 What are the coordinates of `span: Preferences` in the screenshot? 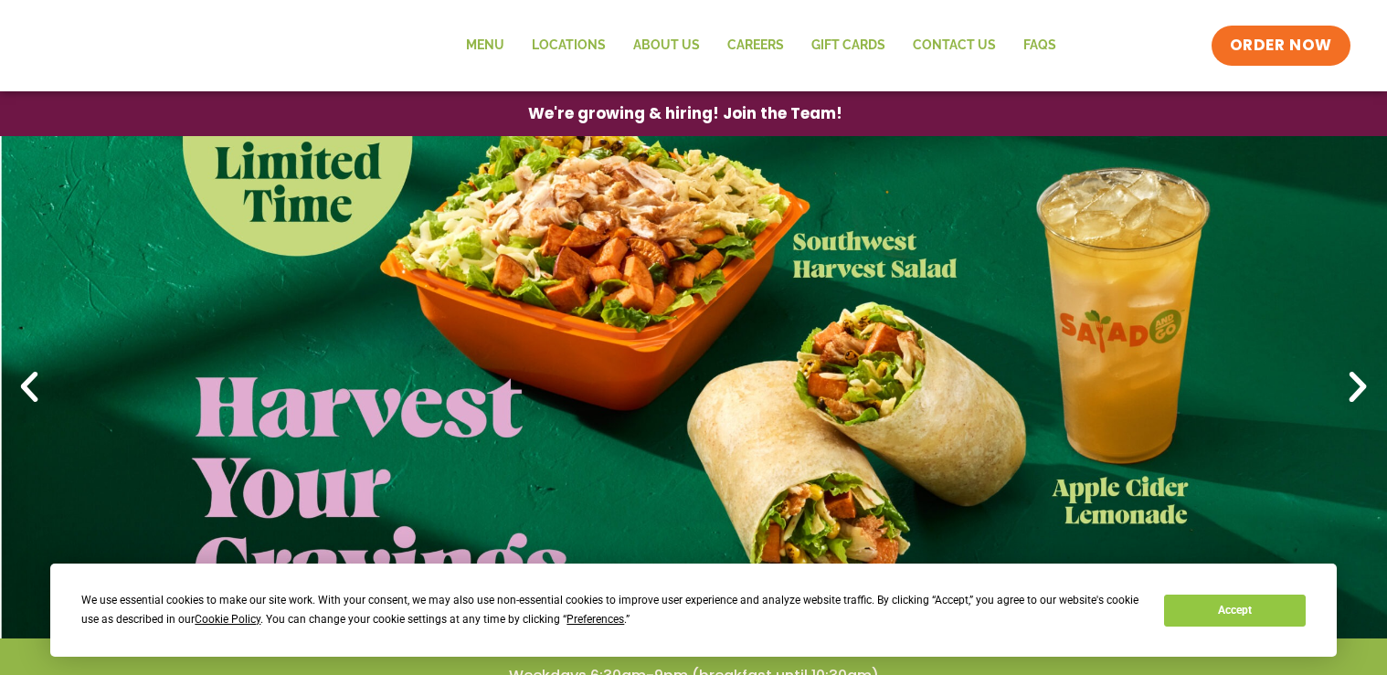 It's located at (595, 619).